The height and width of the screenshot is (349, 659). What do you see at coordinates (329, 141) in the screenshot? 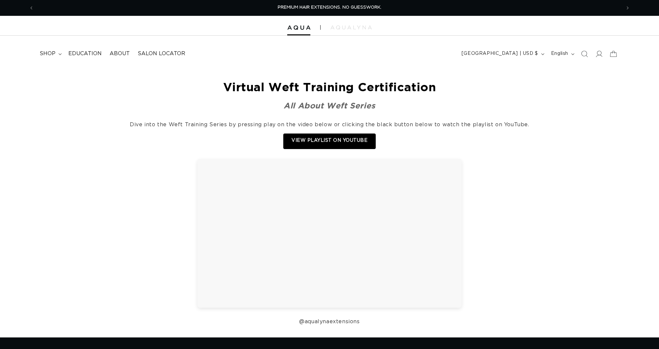
I see `a: VIEW PLAYLIST ON YOUTUBE` at bounding box center [329, 141].